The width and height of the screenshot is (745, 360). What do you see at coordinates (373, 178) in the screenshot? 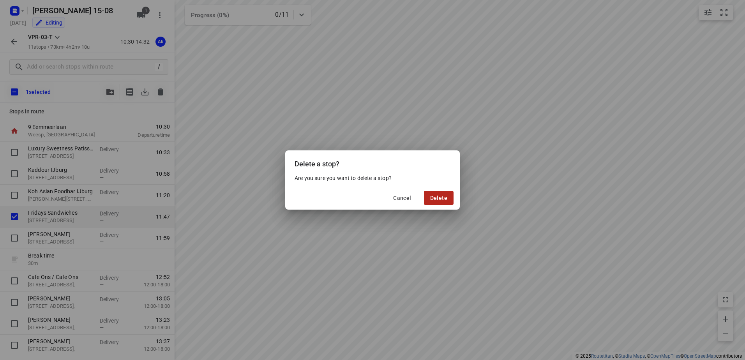
I see `p: Are you sure you want to delete a stop?` at bounding box center [373, 178].